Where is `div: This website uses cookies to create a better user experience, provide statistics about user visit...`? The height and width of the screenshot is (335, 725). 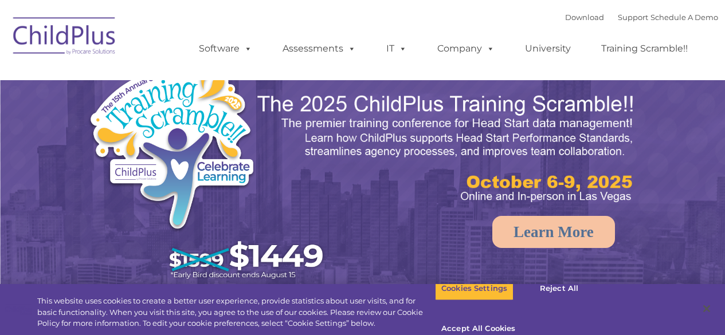
div: This website uses cookies to create a better user experience, provide statistics about user visit... is located at coordinates (236, 312).